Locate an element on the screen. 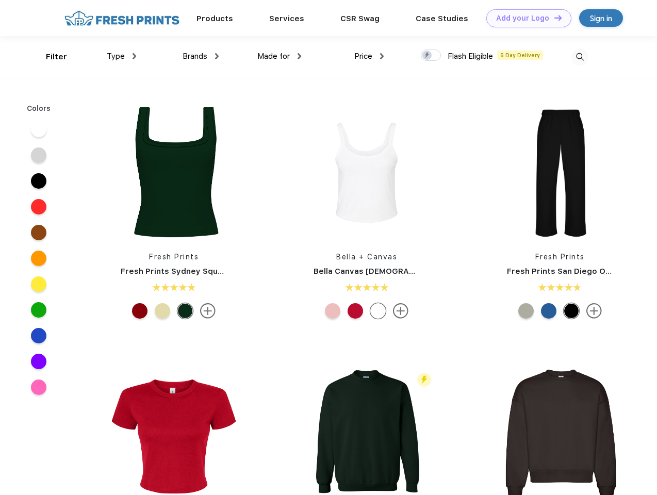 This screenshot has height=495, width=657. div: Butter Yellow is located at coordinates (163, 311).